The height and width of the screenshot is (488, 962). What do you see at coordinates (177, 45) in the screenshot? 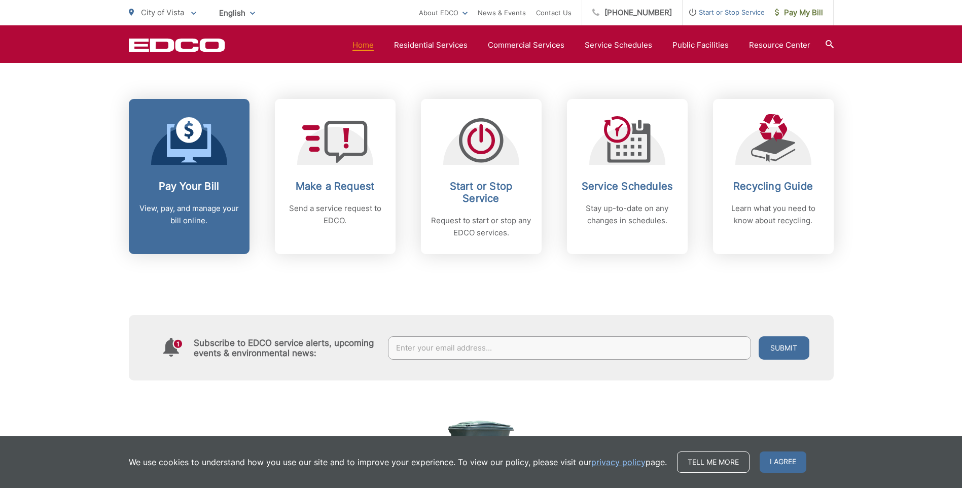
I see `a: EDCD logo. Return to the homepage.` at bounding box center [177, 45].